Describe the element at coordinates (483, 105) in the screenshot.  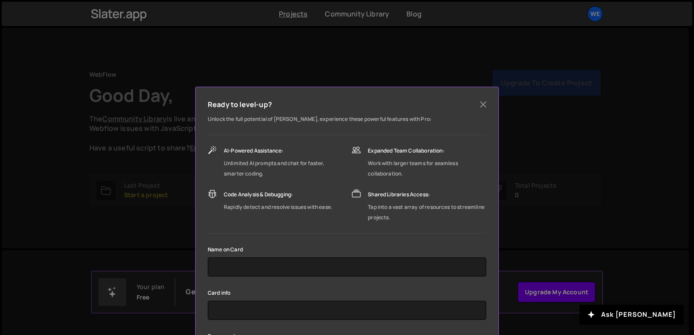
I see `button: Close` at that location.